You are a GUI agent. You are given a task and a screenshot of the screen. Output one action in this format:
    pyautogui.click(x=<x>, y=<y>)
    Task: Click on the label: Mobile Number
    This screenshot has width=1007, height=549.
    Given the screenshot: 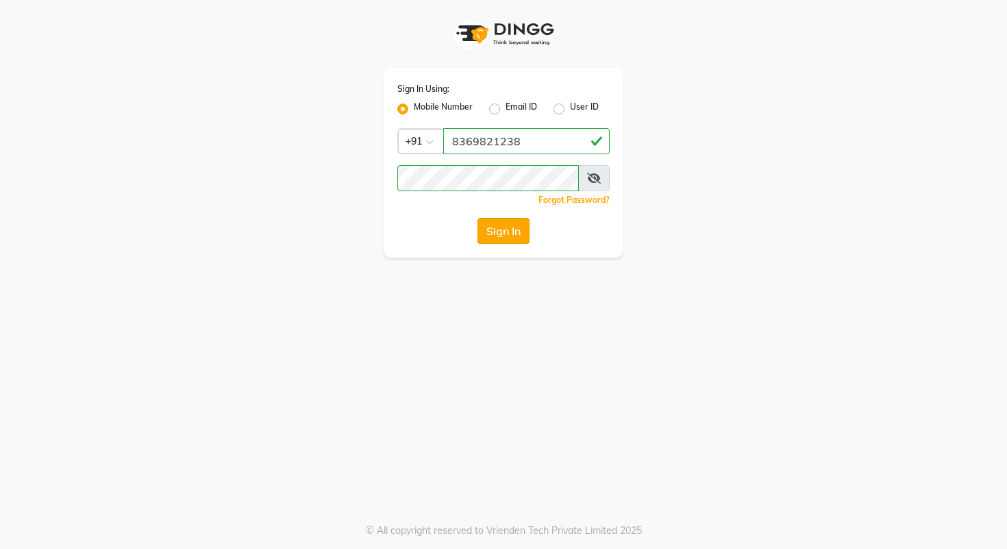 What is the action you would take?
    pyautogui.click(x=443, y=109)
    